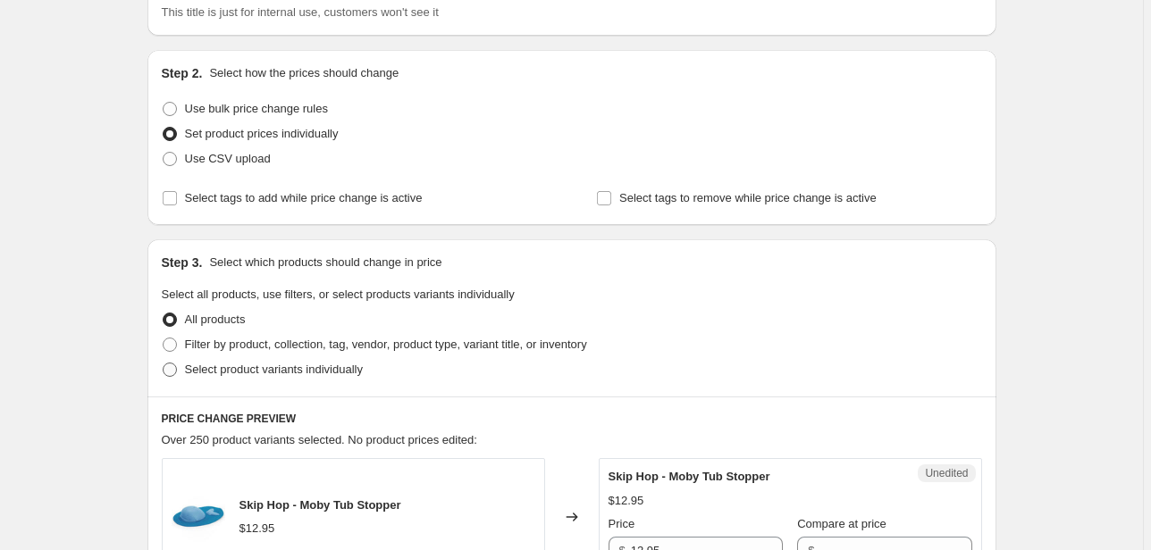 The image size is (1151, 550). Describe the element at coordinates (300, 12) in the screenshot. I see `span: This title is just for internal use, customers won't see it` at that location.